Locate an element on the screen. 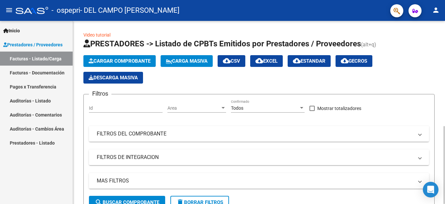 The height and width of the screenshot is (204, 445). span: Gecros is located at coordinates (354, 61).